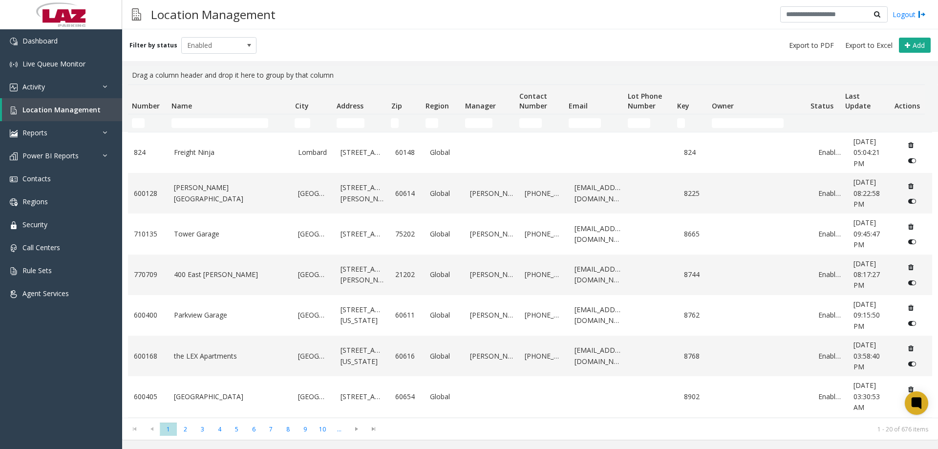 This screenshot has height=449, width=938. Describe the element at coordinates (407, 153) in the screenshot. I see `a: 60148` at that location.